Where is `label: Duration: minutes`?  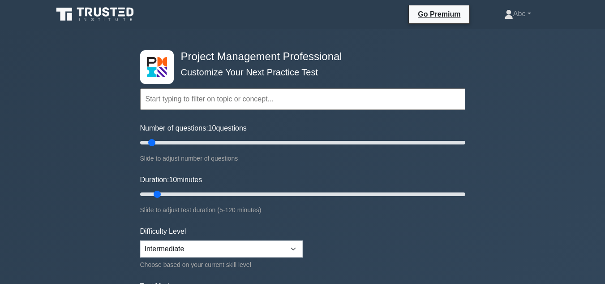 label: Duration: minutes is located at coordinates (171, 180).